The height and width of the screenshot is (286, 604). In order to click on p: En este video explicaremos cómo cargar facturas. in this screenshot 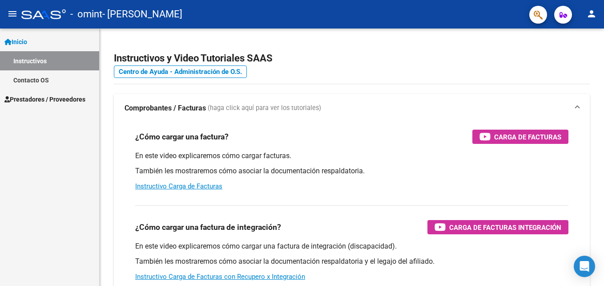, I will do `click(352, 156)`.